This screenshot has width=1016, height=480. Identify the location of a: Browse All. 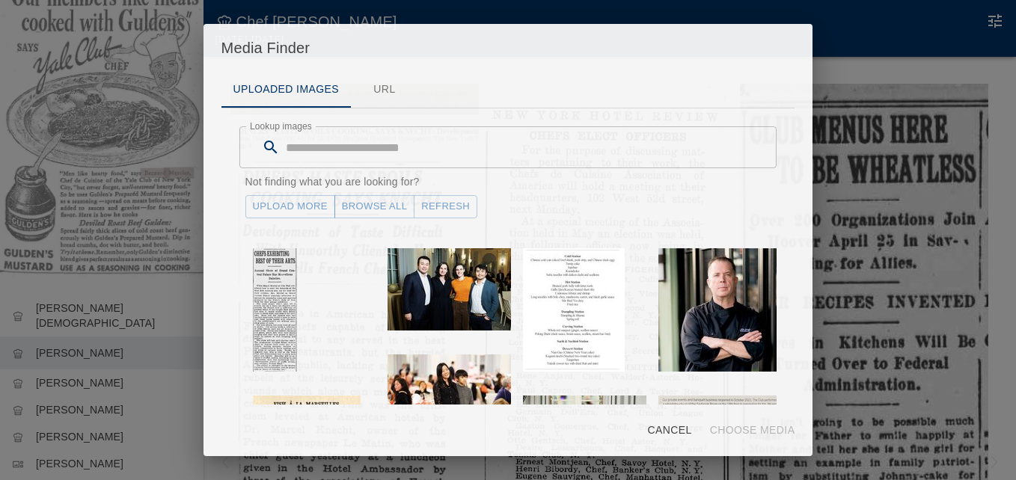
(375, 207).